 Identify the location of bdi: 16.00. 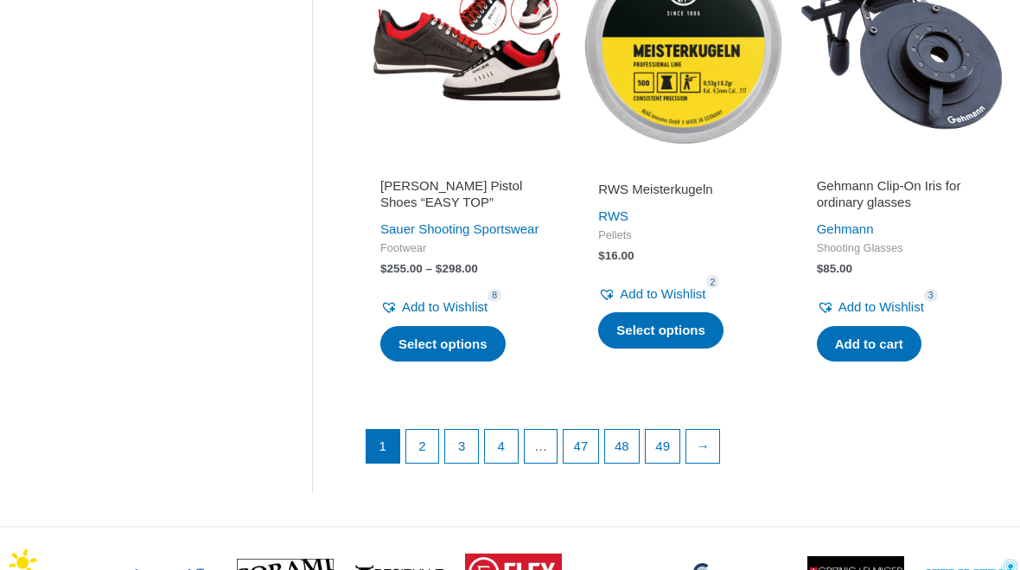
(616, 255).